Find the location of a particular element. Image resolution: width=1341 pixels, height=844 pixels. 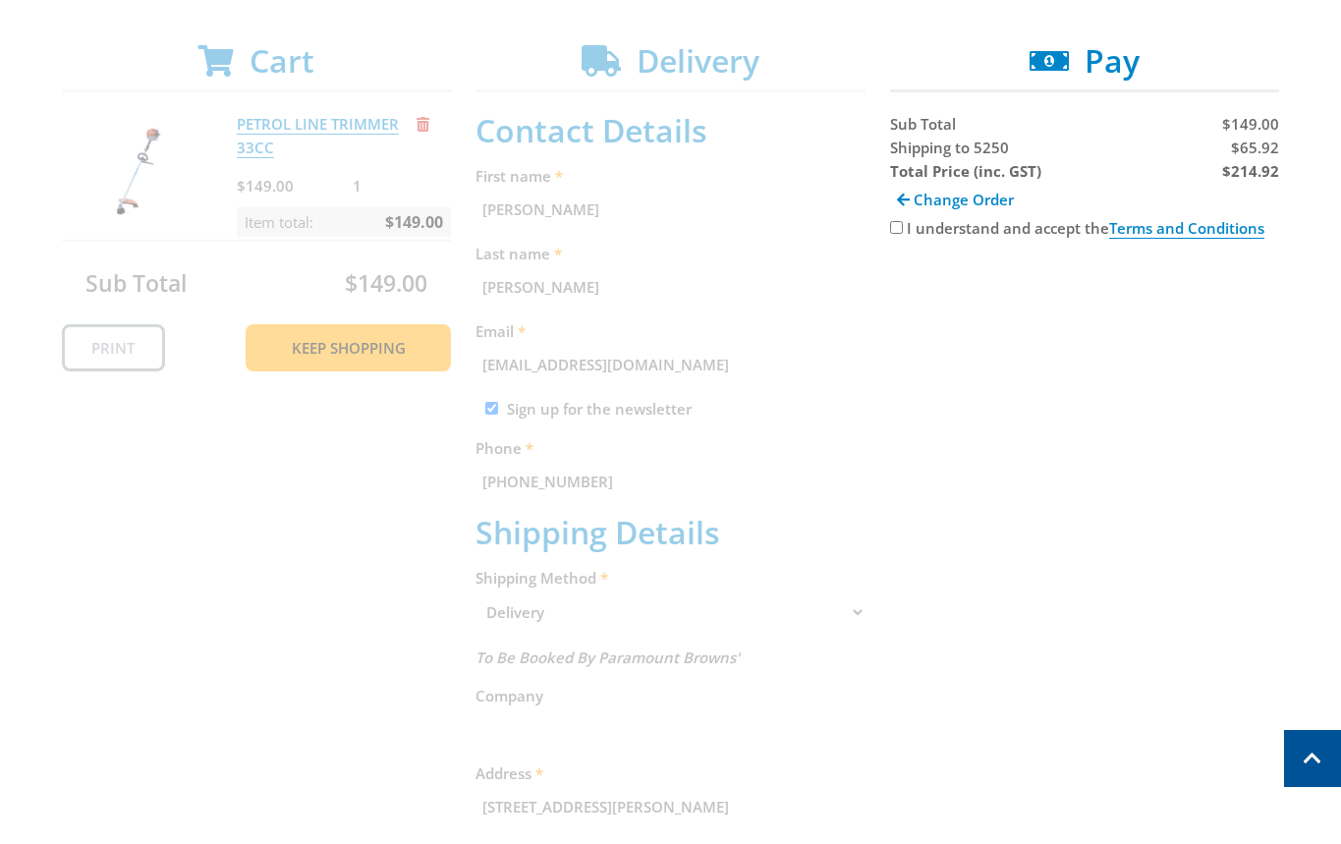

strong: $214.92 is located at coordinates (1250, 171).